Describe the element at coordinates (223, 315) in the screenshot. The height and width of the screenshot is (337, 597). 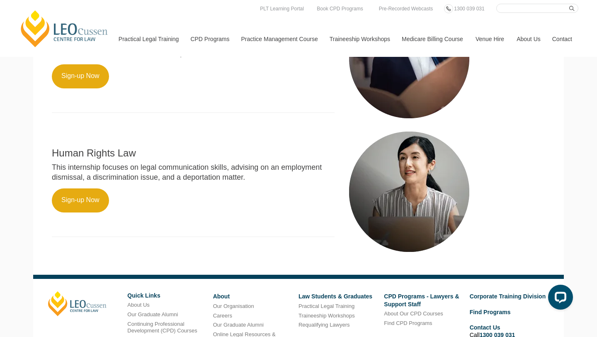
I see `a: Careers` at that location.